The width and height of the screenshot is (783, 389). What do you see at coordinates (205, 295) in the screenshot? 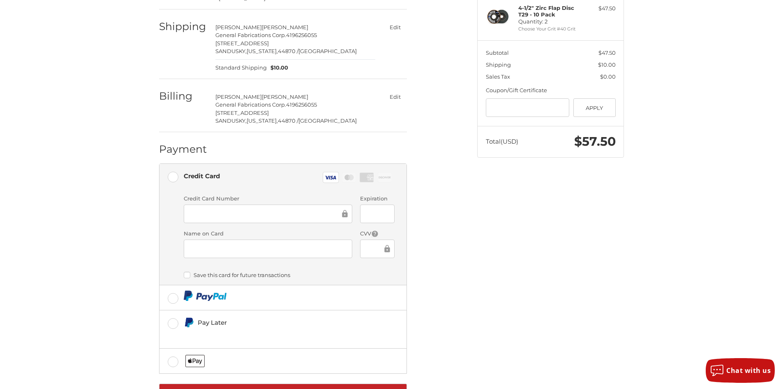
I see `img: PayPal icon` at bounding box center [205, 295].